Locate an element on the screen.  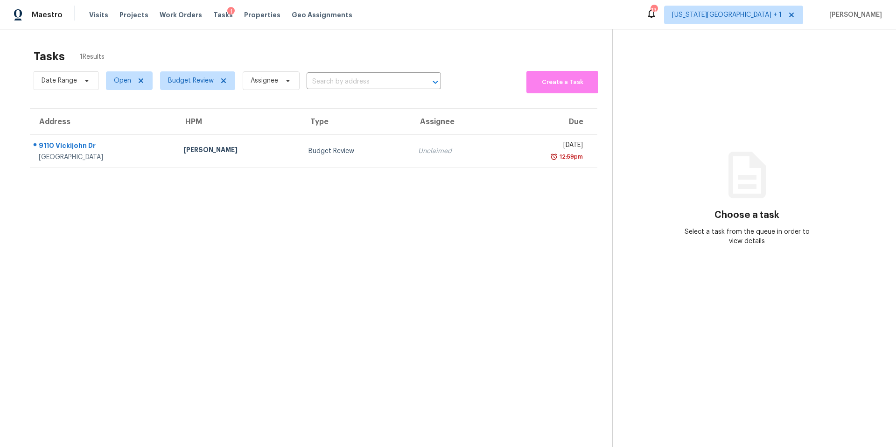
input: Search by address is located at coordinates (361, 82).